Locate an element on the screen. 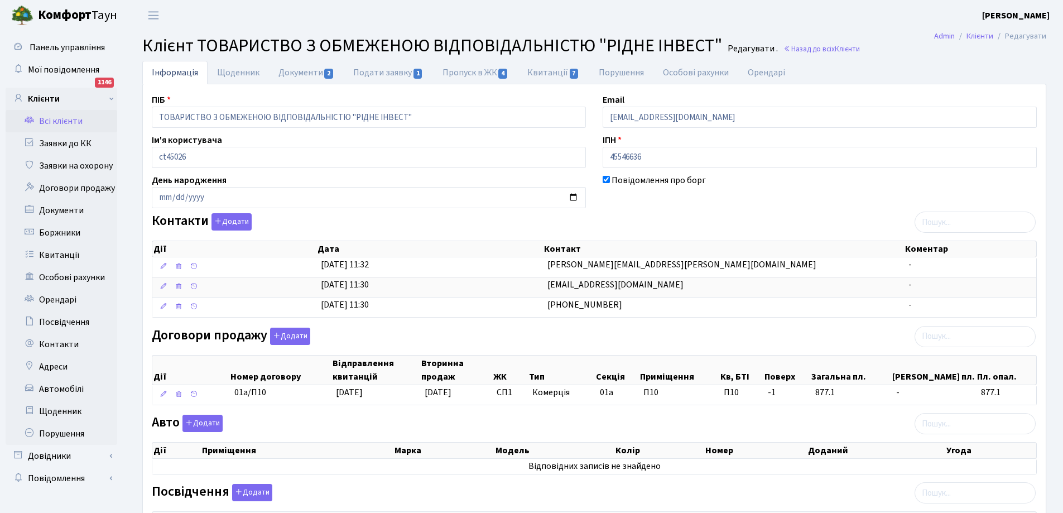 Image resolution: width=1063 pixels, height=513 pixels. a: Пропуск в ЖК is located at coordinates (475, 73).